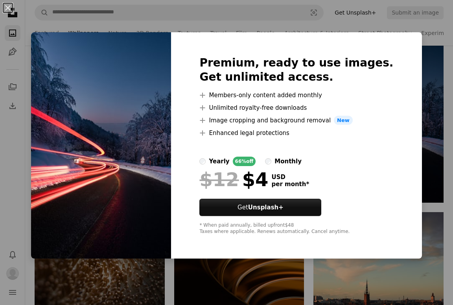 Image resolution: width=453 pixels, height=305 pixels. Describe the element at coordinates (203, 161) in the screenshot. I see `input: yearly66%off` at that location.